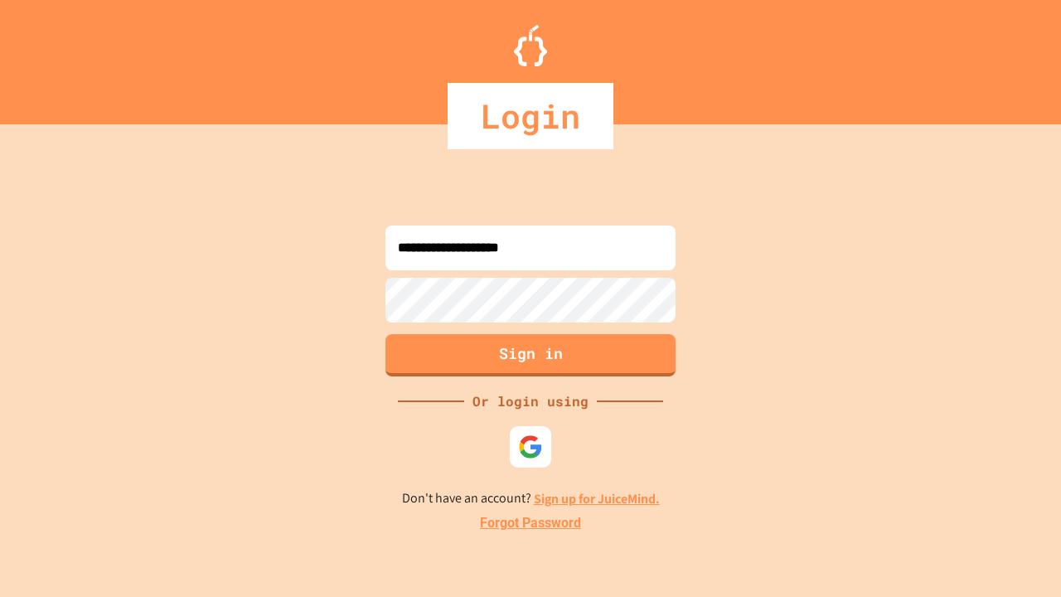 Image resolution: width=1061 pixels, height=597 pixels. Describe the element at coordinates (530, 498) in the screenshot. I see `p: Don't have an account?` at that location.